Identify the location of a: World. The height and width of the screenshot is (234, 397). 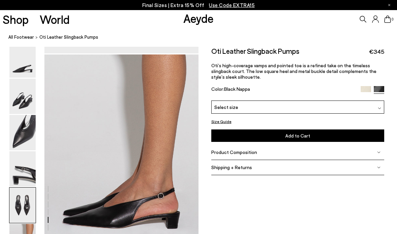
(54, 19).